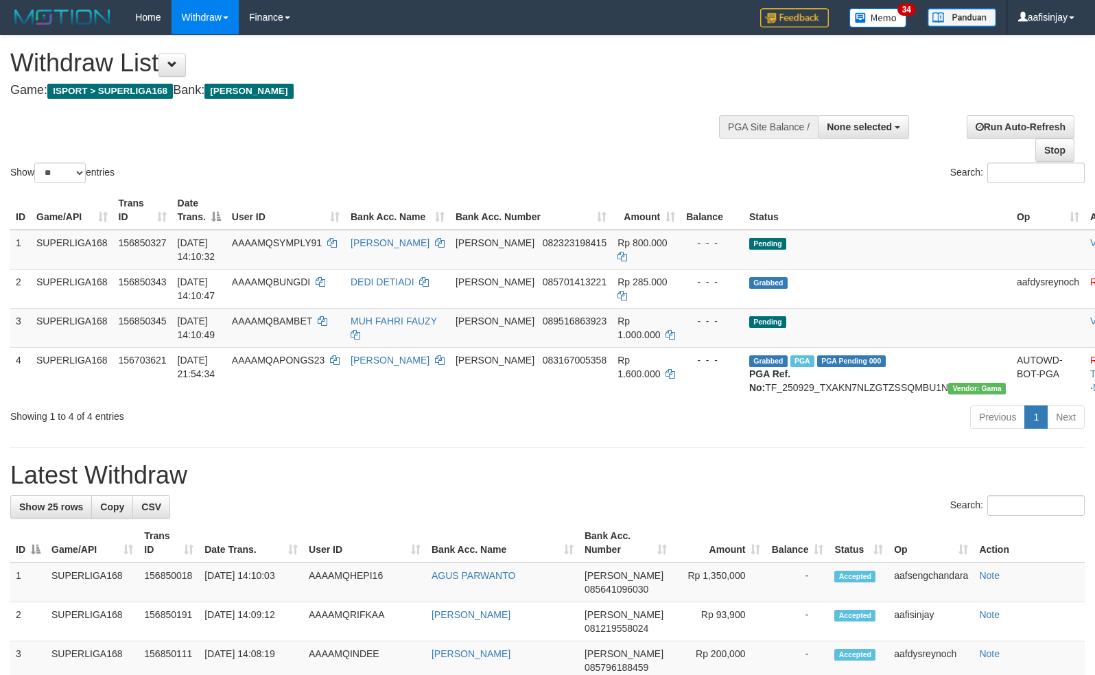 The image size is (1095, 675). I want to click on label: Show entries, so click(62, 173).